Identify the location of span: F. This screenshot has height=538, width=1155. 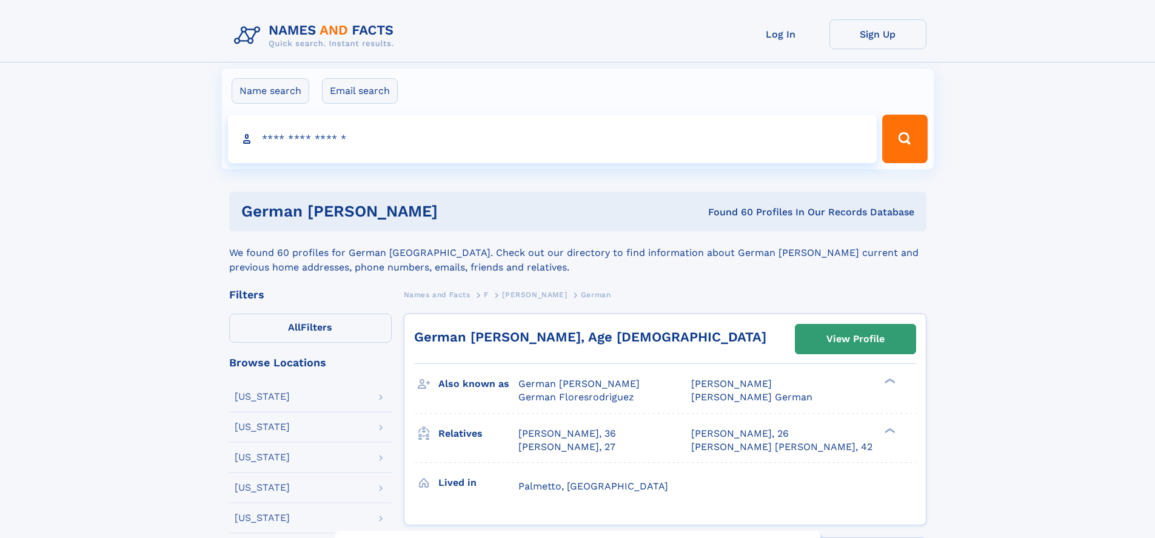
(486, 295).